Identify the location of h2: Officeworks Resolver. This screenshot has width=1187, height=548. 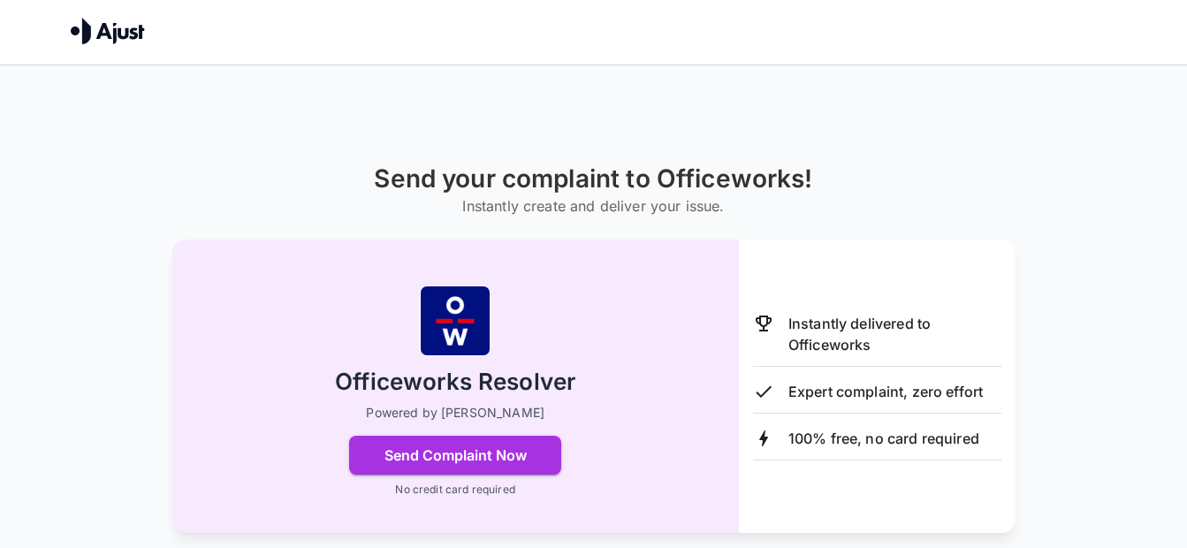
(455, 382).